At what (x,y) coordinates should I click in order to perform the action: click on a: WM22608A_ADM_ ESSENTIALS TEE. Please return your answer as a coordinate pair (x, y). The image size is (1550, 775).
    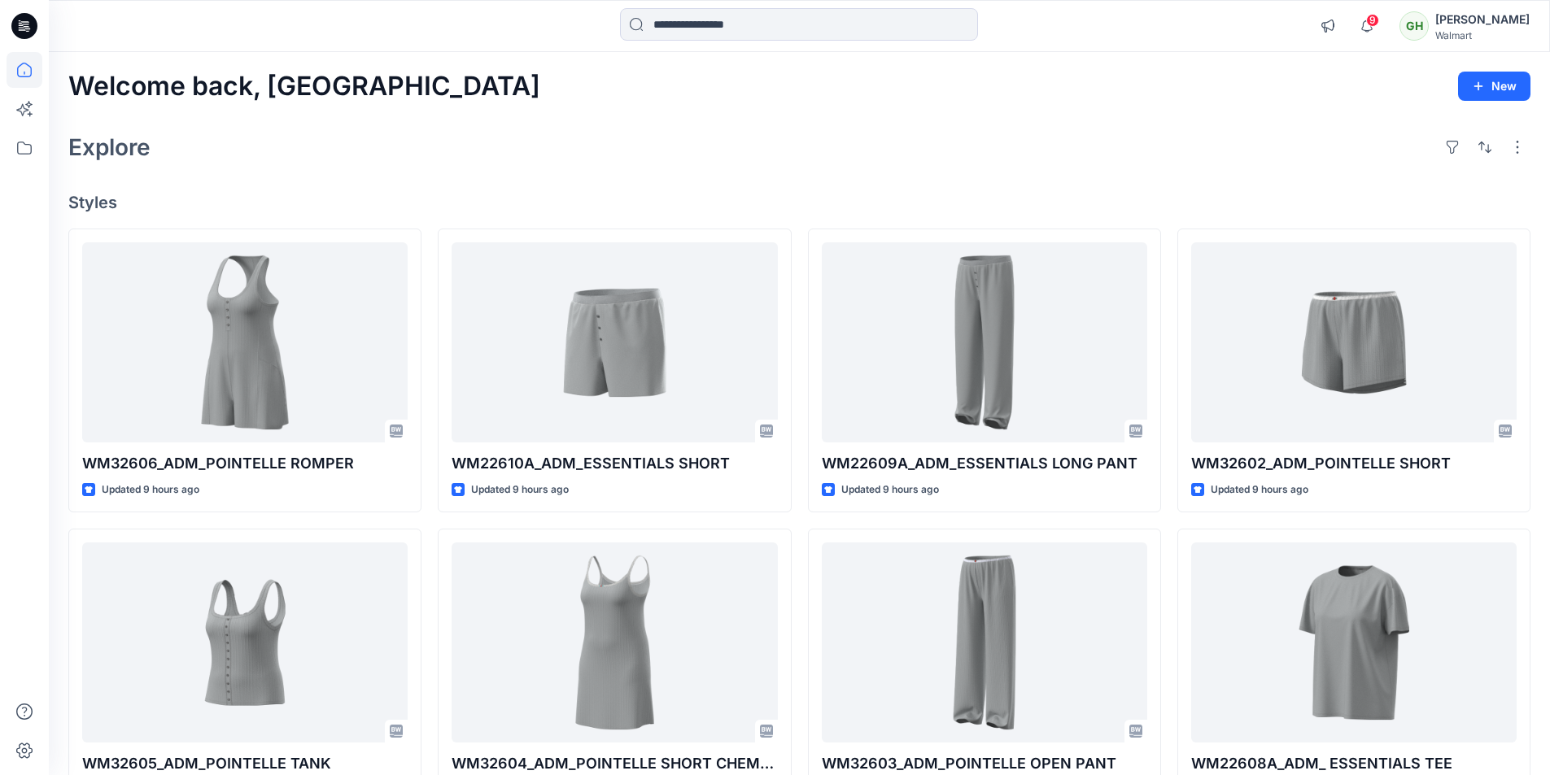
    Looking at the image, I should click on (1354, 643).